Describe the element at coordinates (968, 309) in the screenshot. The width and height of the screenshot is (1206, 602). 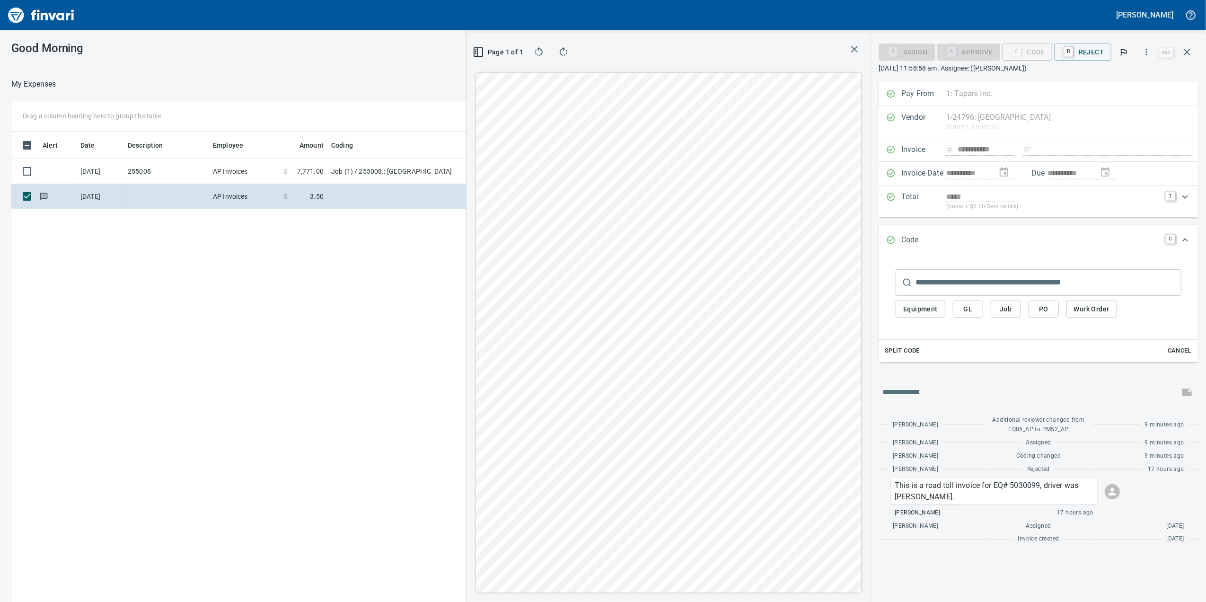
I see `span: GL` at that location.